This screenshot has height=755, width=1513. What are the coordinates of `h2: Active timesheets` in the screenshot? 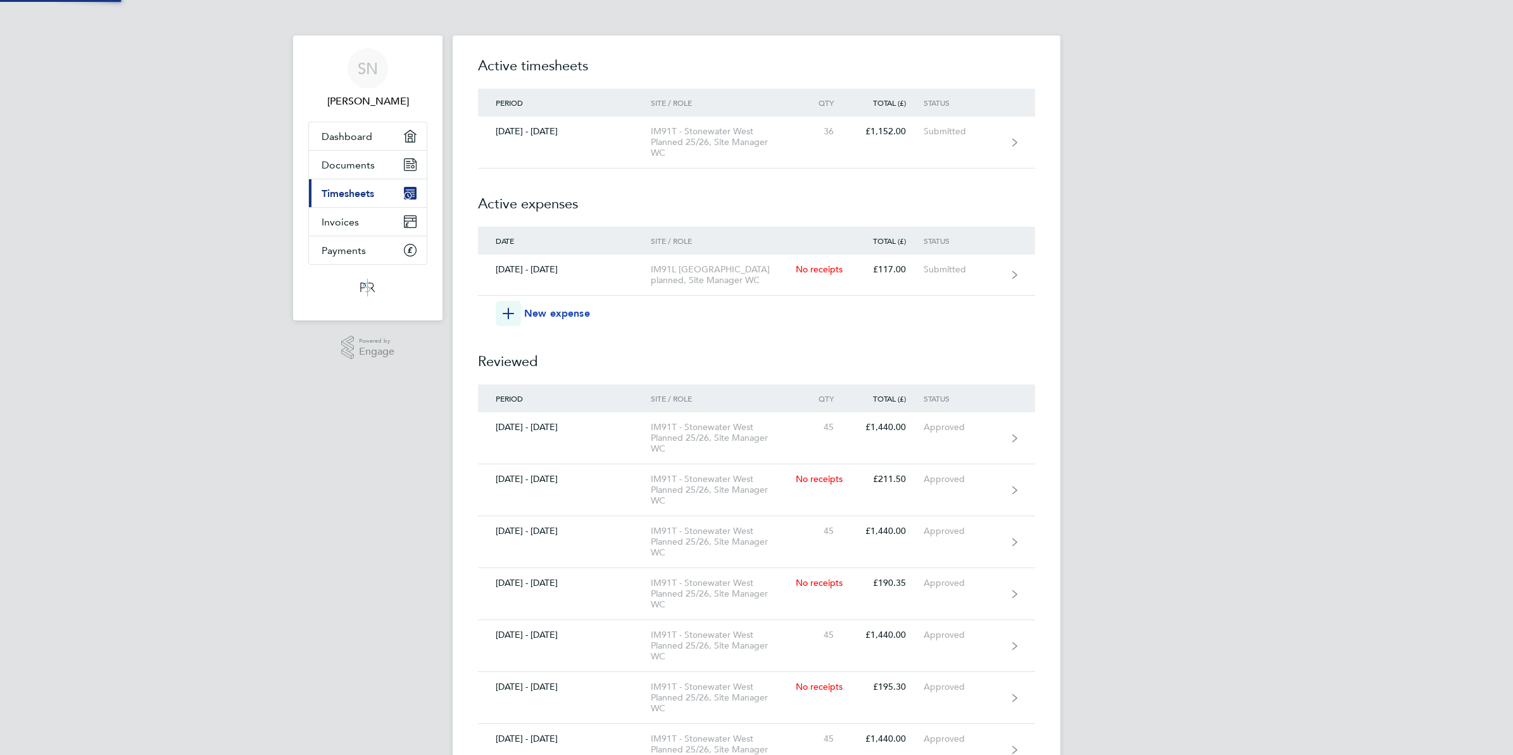 It's located at (757, 72).